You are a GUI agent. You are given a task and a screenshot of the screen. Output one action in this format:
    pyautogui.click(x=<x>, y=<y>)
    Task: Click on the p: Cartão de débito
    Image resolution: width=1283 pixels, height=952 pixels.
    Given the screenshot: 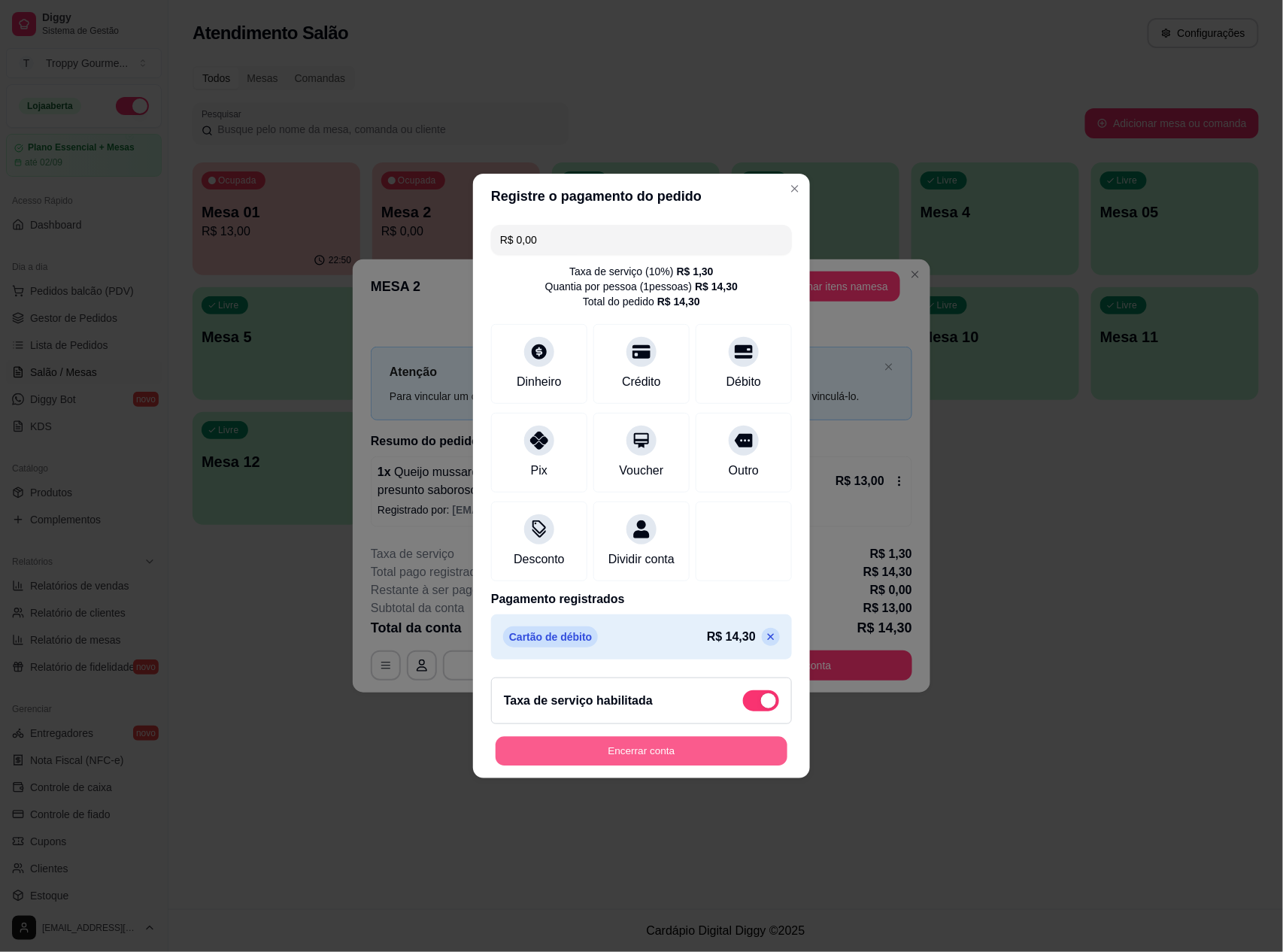 What is the action you would take?
    pyautogui.click(x=550, y=637)
    